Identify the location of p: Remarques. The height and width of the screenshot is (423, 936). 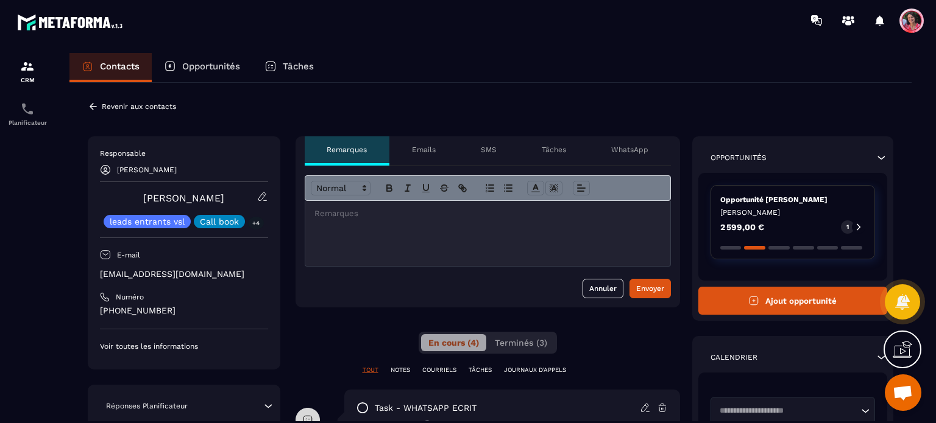
(347, 150).